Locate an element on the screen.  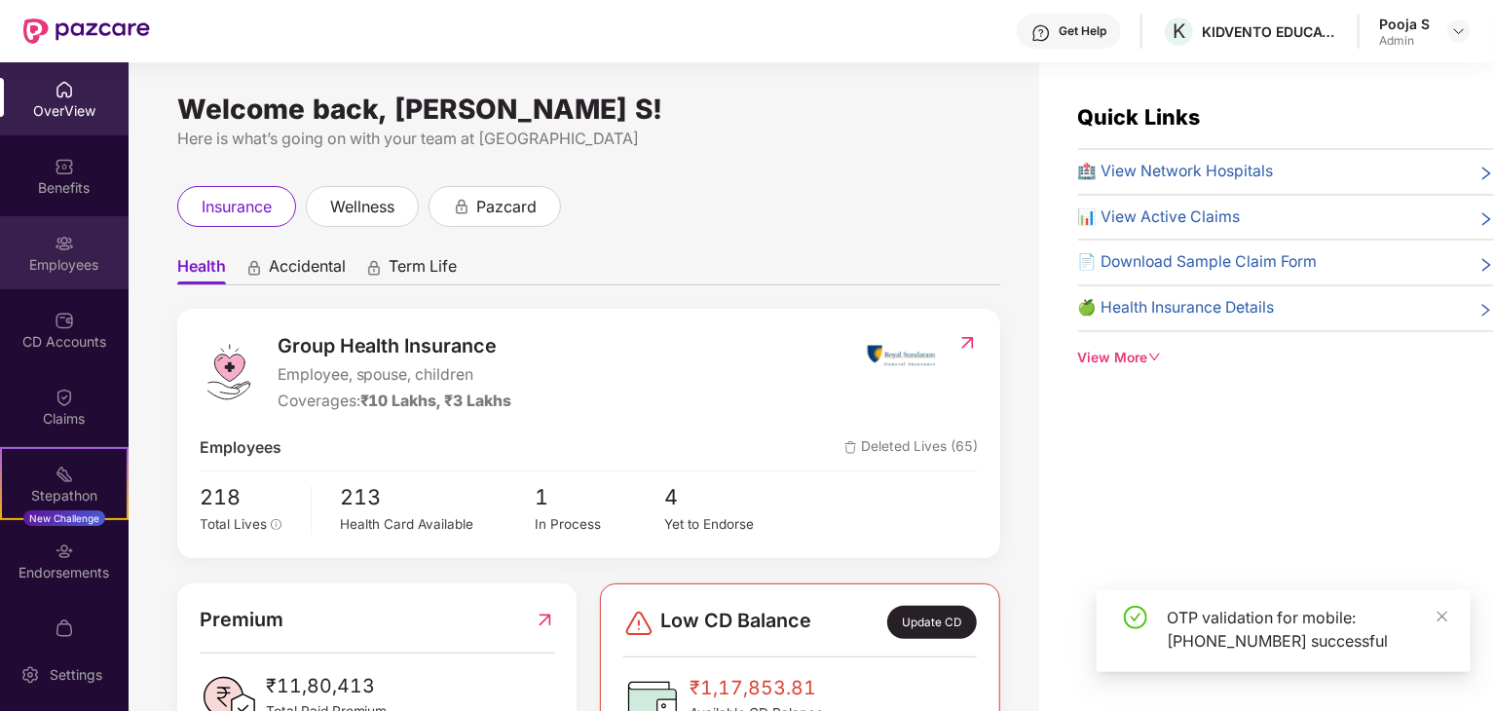
img: svg+xml;base64,PHN2ZyBpZD0iQ2xhaW0iIHhtbG5zPSJodHRwOi8vd3d3LnczLm9yZy8yMDAwL3N2ZyIgd2lkdGg9IjIwIi... is located at coordinates (64, 397).